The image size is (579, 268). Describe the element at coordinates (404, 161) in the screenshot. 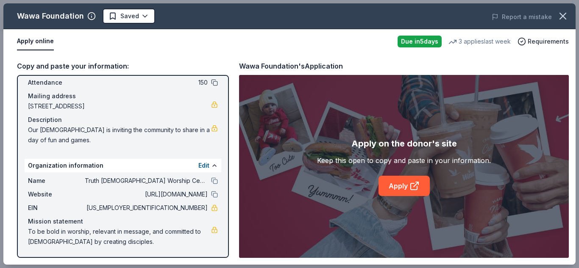

I see `div: Keep this open to copy and paste in your information.` at that location.